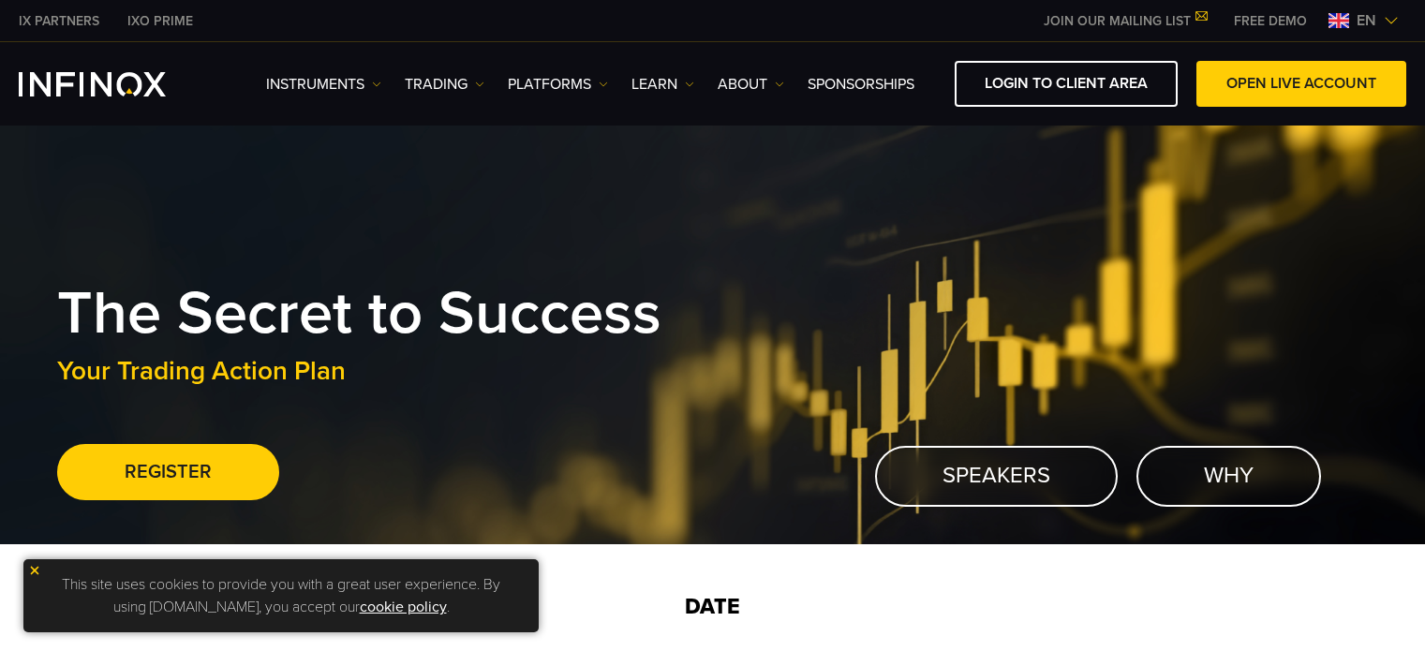 Image resolution: width=1425 pixels, height=651 pixels. I want to click on a: PLATFORMS, so click(557, 84).